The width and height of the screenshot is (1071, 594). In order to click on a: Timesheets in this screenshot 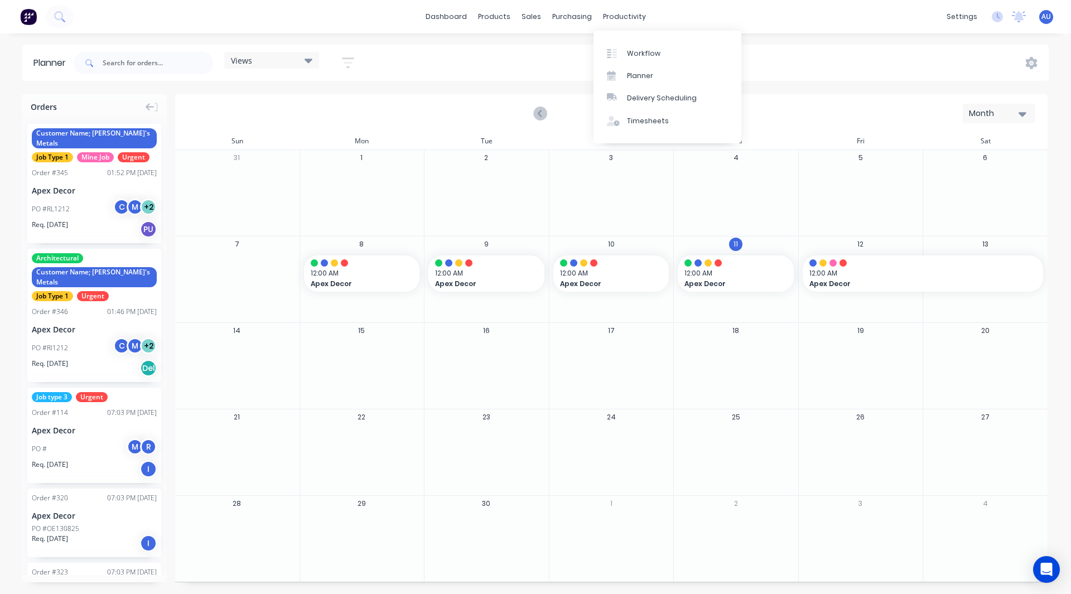, I will do `click(667, 121)`.